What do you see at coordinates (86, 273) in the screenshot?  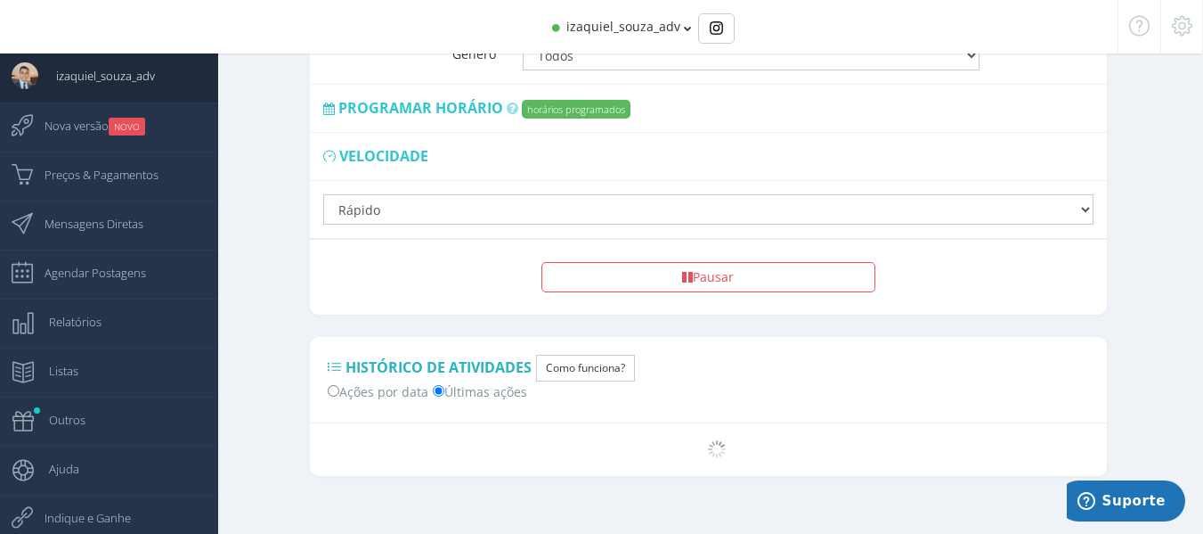 I see `span: Agendar Postagens` at bounding box center [86, 273].